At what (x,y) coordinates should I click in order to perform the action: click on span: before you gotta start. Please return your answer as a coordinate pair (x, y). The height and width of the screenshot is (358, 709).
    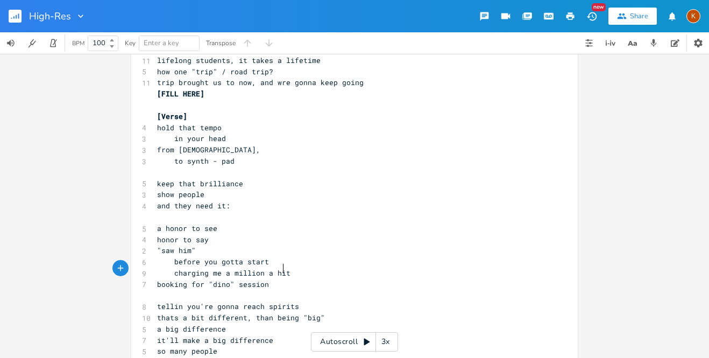
    Looking at the image, I should click on (213, 261).